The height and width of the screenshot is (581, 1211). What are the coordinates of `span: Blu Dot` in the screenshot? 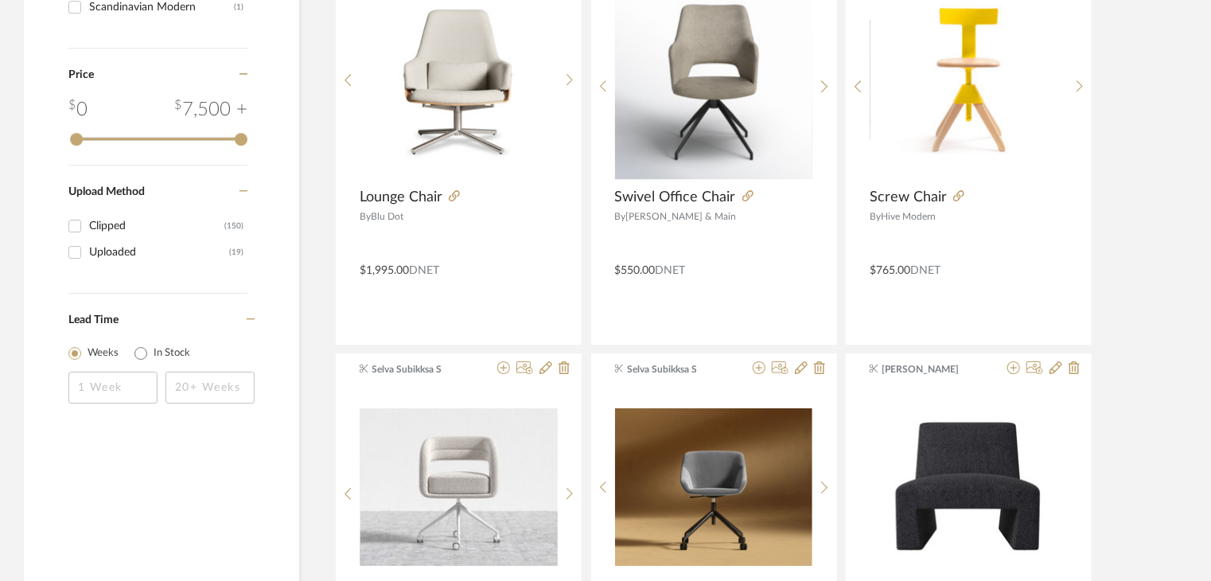 It's located at (387, 216).